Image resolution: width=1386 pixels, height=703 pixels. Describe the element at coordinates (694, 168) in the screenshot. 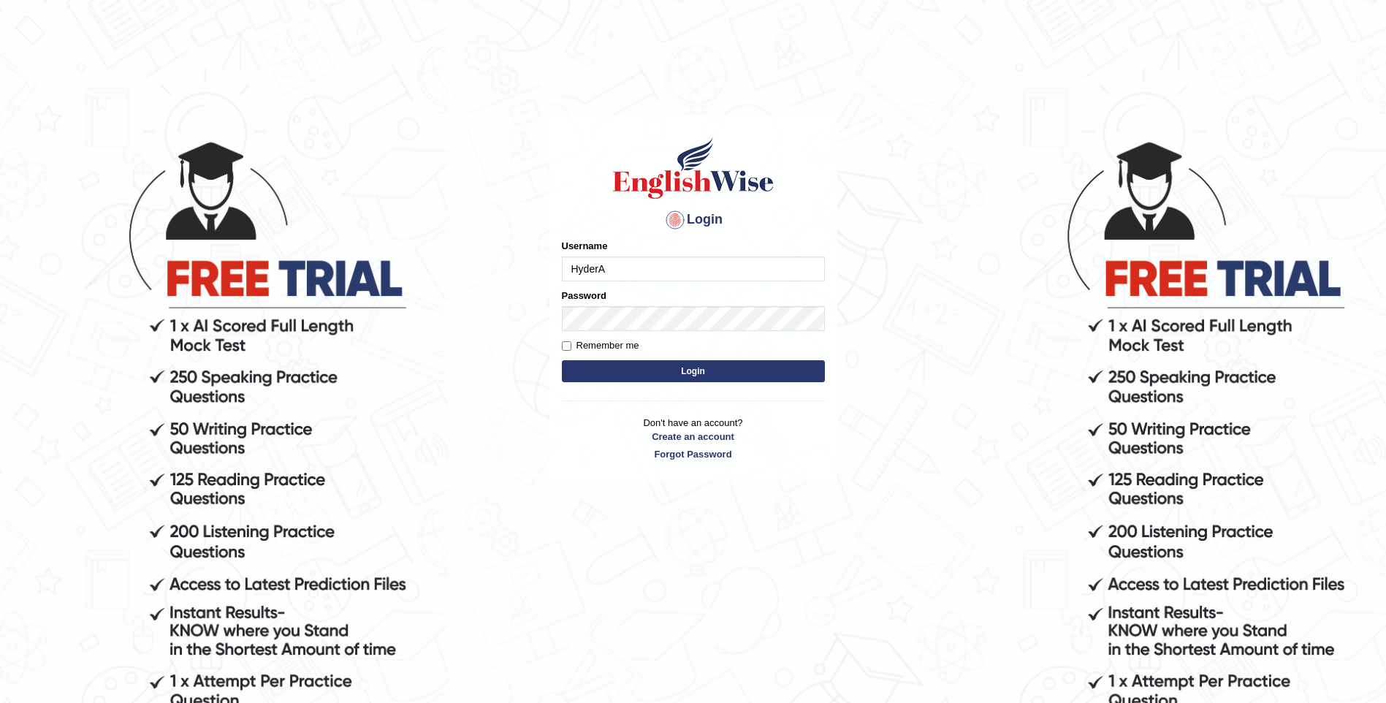

I see `img: Logo of English Wise sign in for intelligent practice with AI` at that location.